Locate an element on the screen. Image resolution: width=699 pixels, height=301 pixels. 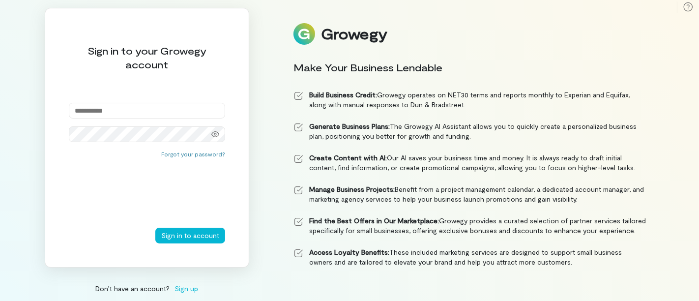
li: The Growegy AI Assistant allows you to quickly create a personalized business plan, positioning y... is located at coordinates (470, 131).